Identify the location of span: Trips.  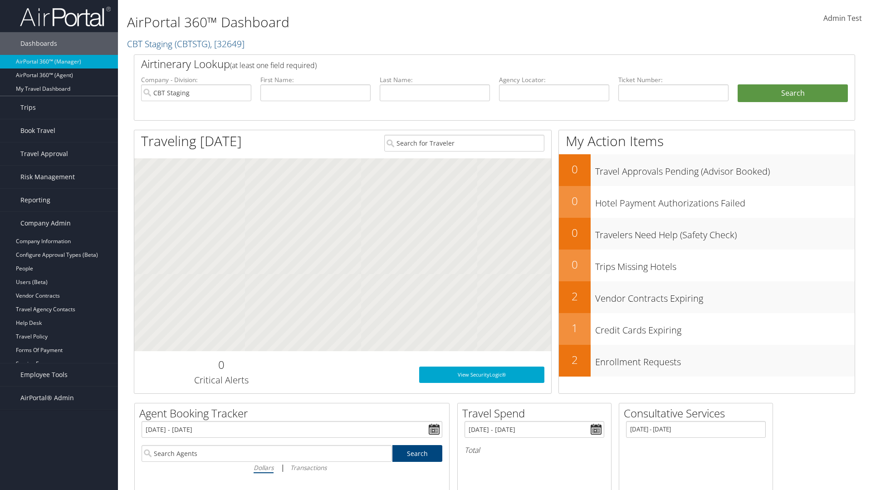
(28, 108).